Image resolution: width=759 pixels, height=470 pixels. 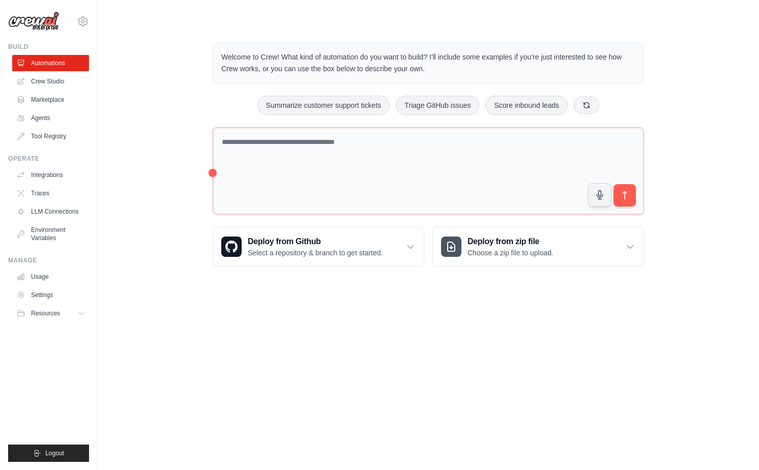 What do you see at coordinates (48, 159) in the screenshot?
I see `div: Operate` at bounding box center [48, 159].